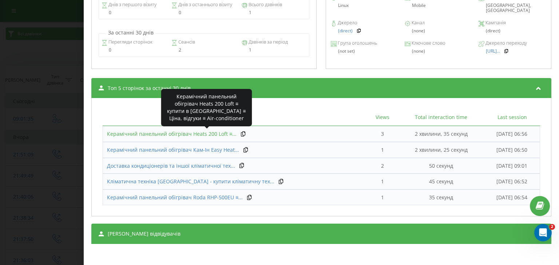  What do you see at coordinates (364, 5) in the screenshot?
I see `div: Linux` at bounding box center [364, 5].